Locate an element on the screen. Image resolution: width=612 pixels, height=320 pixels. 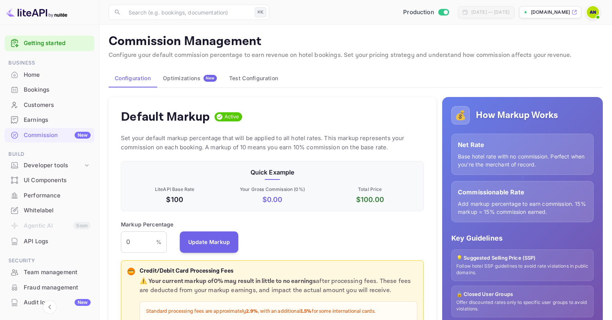
img: Abdelrahman Nasef is located at coordinates (593, 12).